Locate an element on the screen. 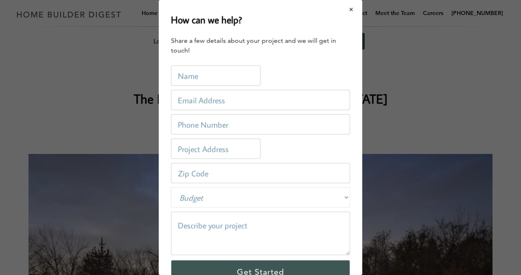  input: Name is located at coordinates (216, 76).